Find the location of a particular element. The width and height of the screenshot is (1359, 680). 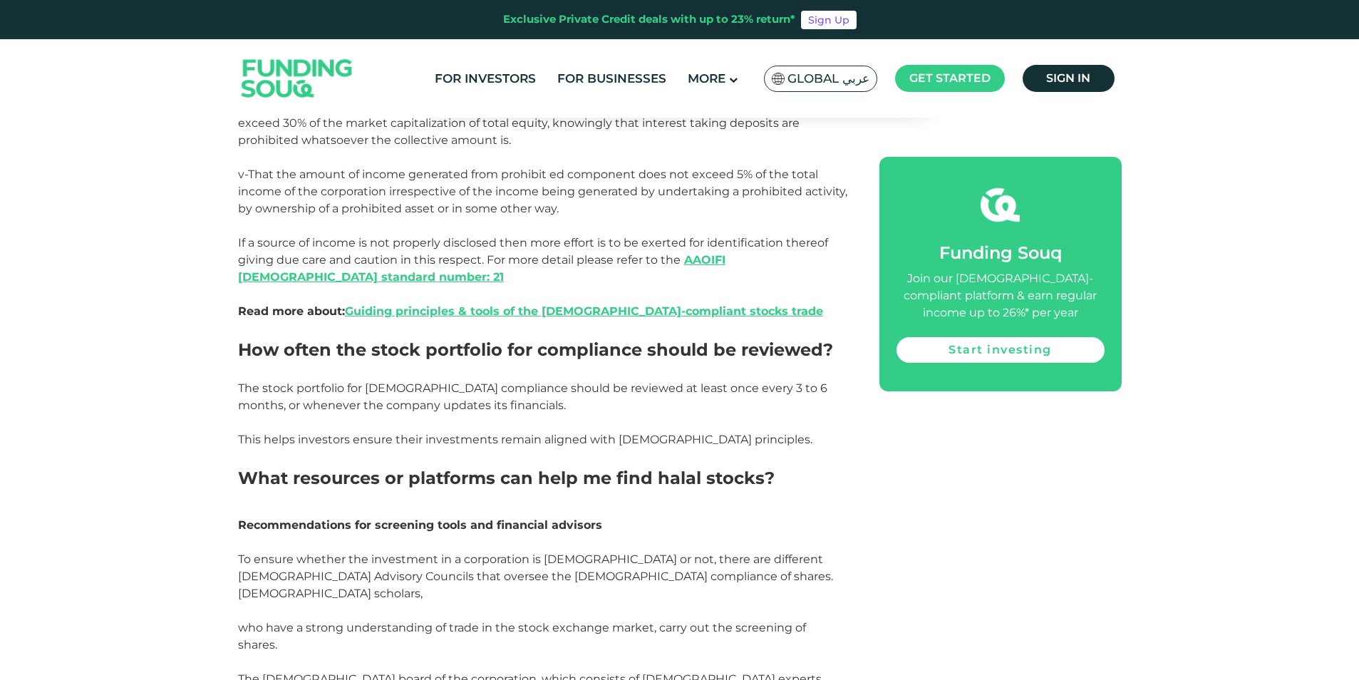

span: Get started is located at coordinates (950, 78).